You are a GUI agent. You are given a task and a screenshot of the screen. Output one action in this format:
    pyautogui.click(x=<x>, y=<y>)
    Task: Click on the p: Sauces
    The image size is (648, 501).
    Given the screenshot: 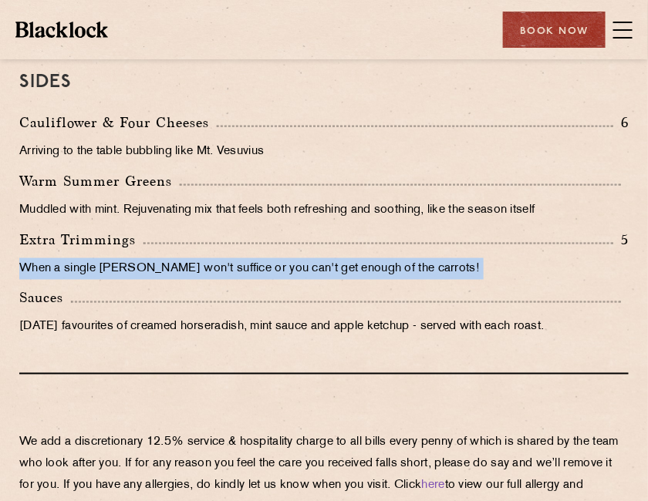 What is the action you would take?
    pyautogui.click(x=45, y=298)
    